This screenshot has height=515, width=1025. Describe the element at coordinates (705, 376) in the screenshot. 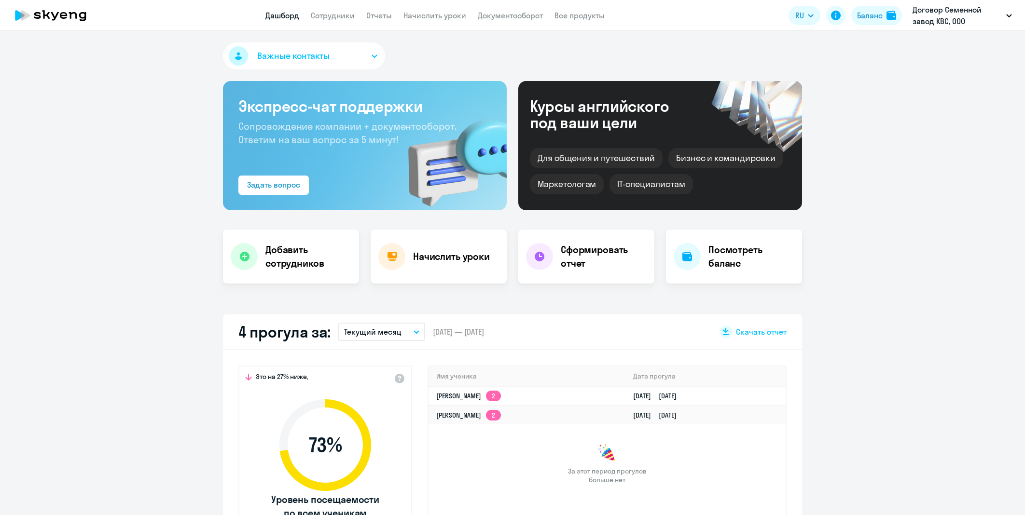

I see `th: Дата прогула` at that location.